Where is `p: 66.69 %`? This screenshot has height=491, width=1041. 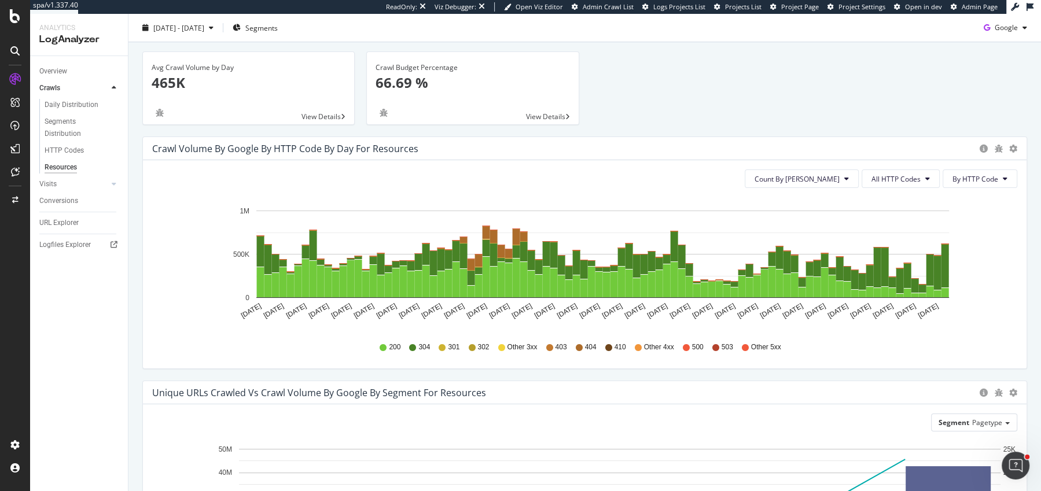 p: 66.69 % is located at coordinates (472, 83).